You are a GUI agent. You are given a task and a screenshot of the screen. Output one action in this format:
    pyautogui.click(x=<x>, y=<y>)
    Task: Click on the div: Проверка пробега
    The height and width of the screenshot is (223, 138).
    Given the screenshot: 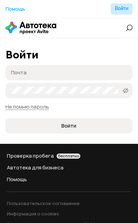 What is the action you would take?
    pyautogui.click(x=69, y=156)
    